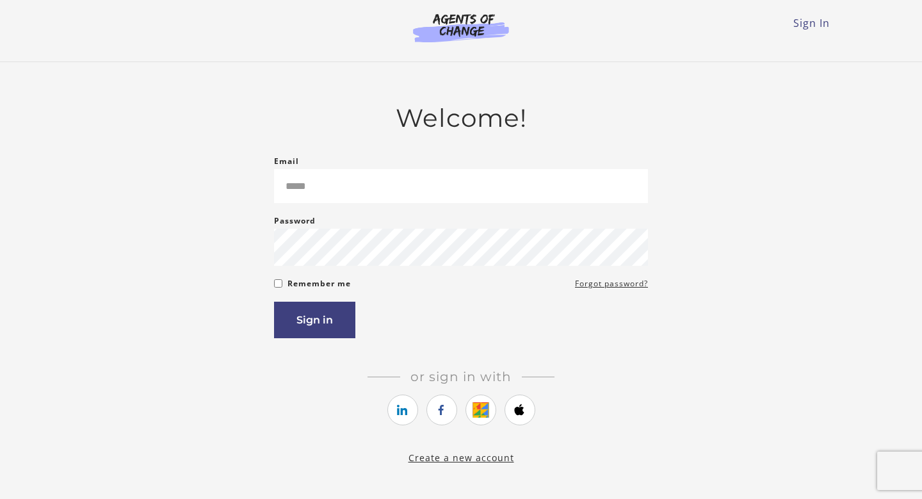  I want to click on button: Sign in, so click(314, 319).